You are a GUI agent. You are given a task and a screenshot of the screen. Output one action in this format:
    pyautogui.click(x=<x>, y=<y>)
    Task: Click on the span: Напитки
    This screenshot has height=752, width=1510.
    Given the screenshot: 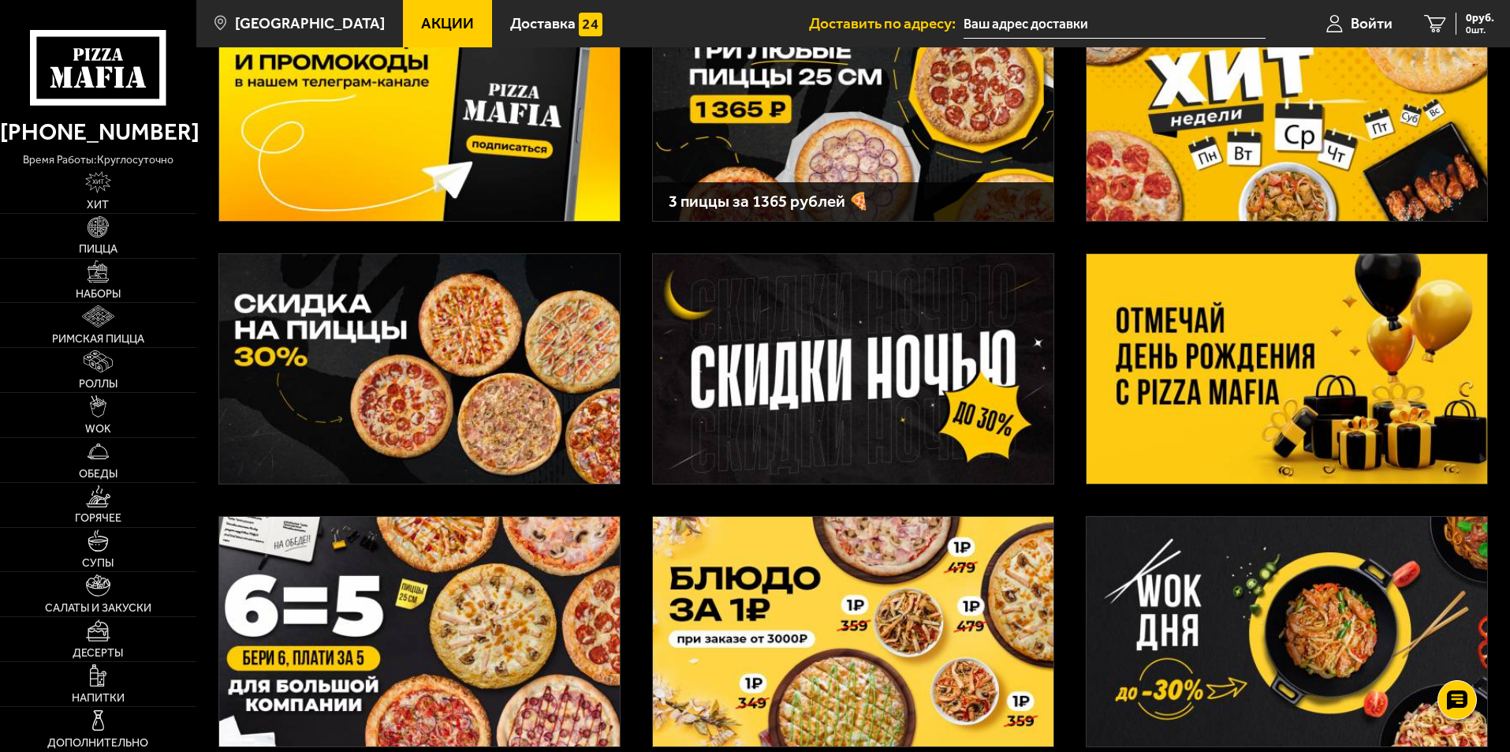 What is the action you would take?
    pyautogui.click(x=98, y=698)
    